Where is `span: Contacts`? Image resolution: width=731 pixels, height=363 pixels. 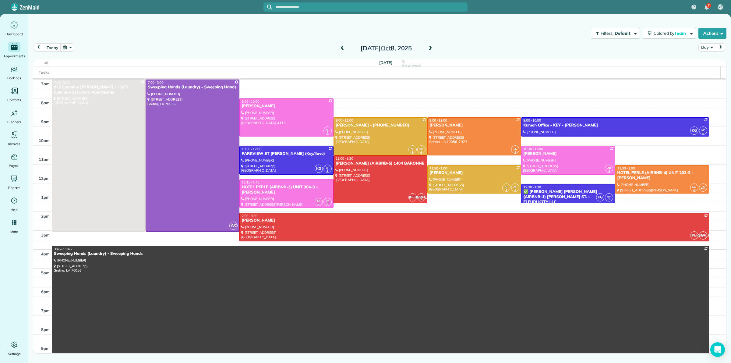 span: Contacts is located at coordinates (14, 100).